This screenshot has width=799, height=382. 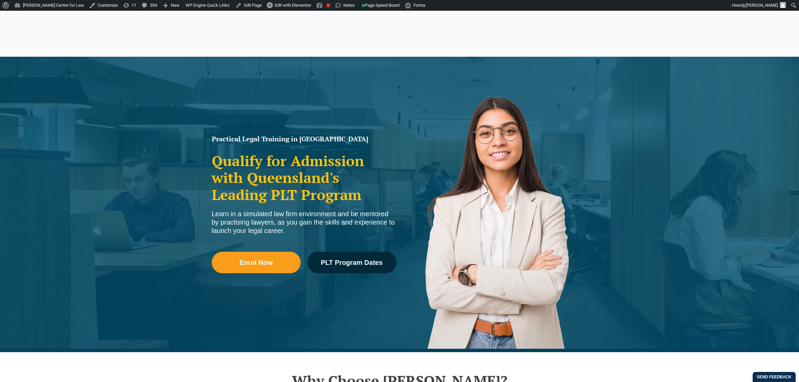 I want to click on span: Edit with Elementor, so click(x=293, y=5).